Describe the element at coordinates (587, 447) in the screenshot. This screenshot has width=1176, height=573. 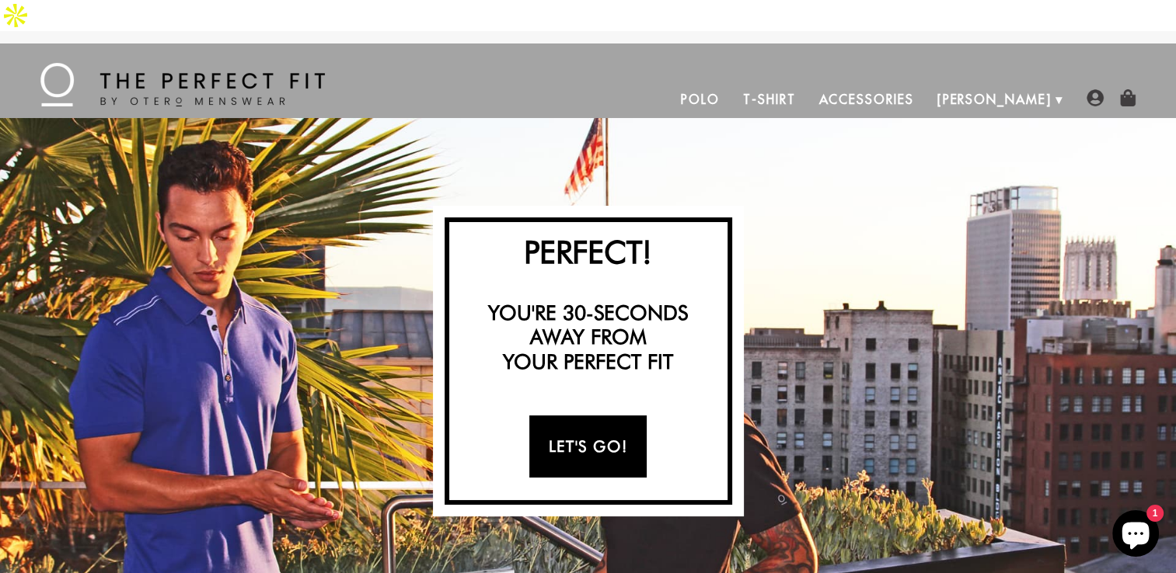
I see `a: Let's Go!` at that location.